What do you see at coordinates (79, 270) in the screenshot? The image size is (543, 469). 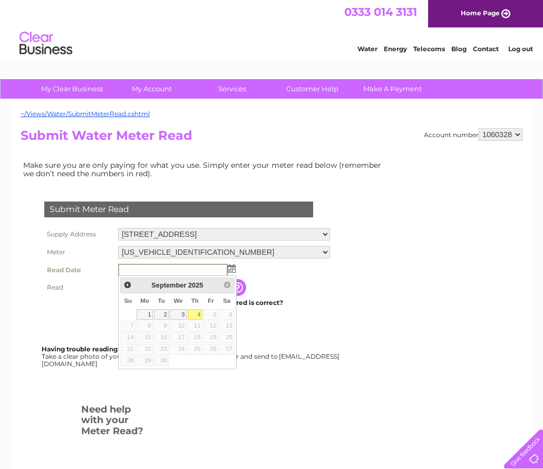 I see `th: Read Date` at bounding box center [79, 270].